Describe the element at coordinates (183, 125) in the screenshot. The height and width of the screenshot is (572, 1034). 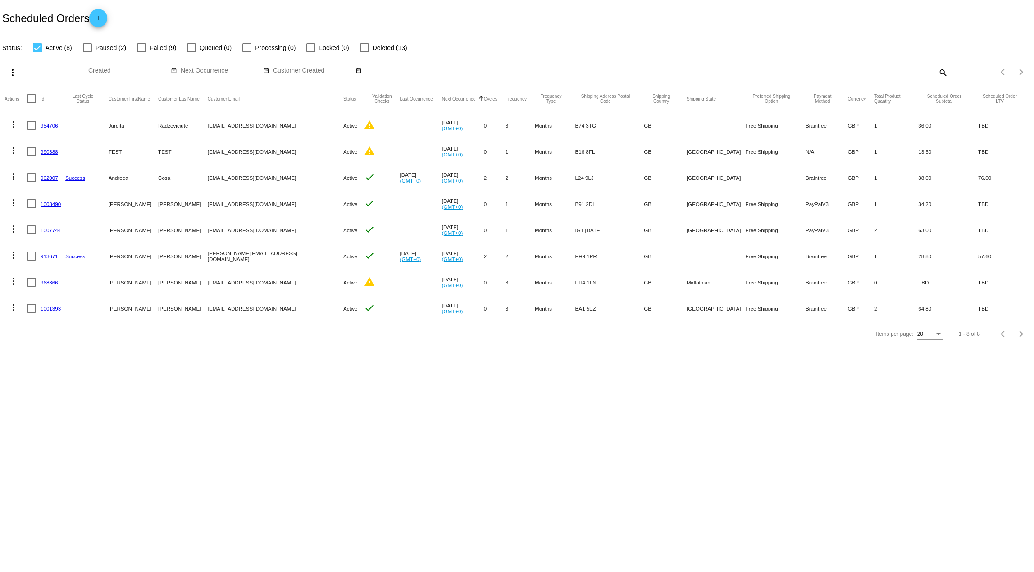
I see `mat-cell: Radzeviciute` at that location.